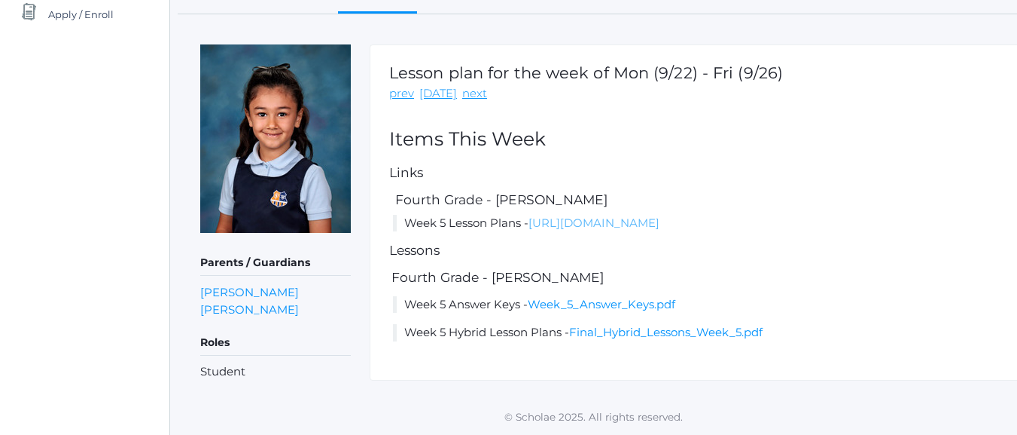  I want to click on a: Week_5_Answer_Keys.pdf, so click(602, 304).